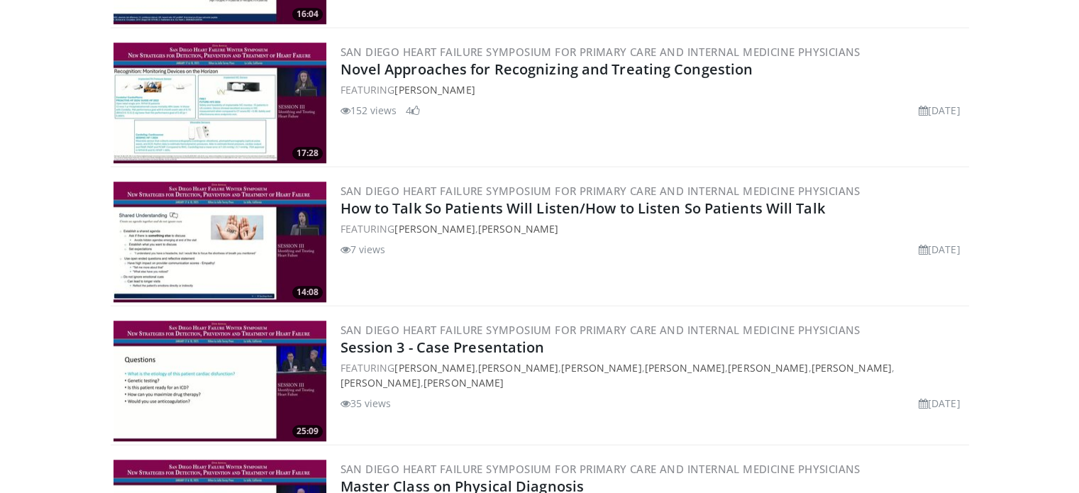 The width and height of the screenshot is (1079, 493). Describe the element at coordinates (220, 103) in the screenshot. I see `img: 943fe904-ffe9-4a1b-8723-820edec11d76.300x170_q85_crop-smart_upscale.jpg` at that location.